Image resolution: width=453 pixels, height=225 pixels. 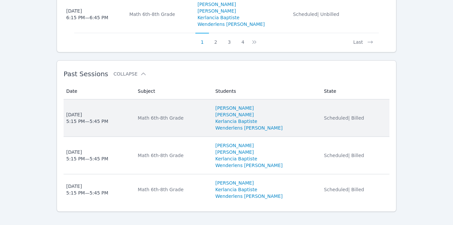 I want to click on button: 3, so click(x=229, y=39).